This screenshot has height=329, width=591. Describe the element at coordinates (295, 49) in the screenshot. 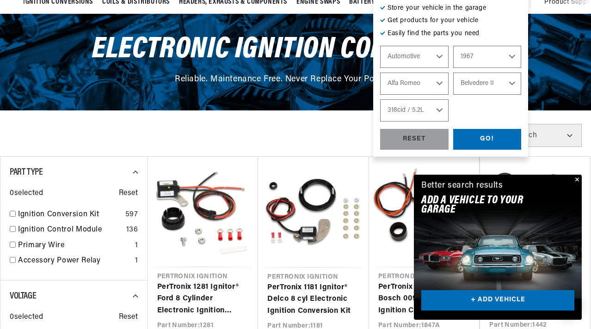

I see `span: Electronic Ignition Conversions` at that location.